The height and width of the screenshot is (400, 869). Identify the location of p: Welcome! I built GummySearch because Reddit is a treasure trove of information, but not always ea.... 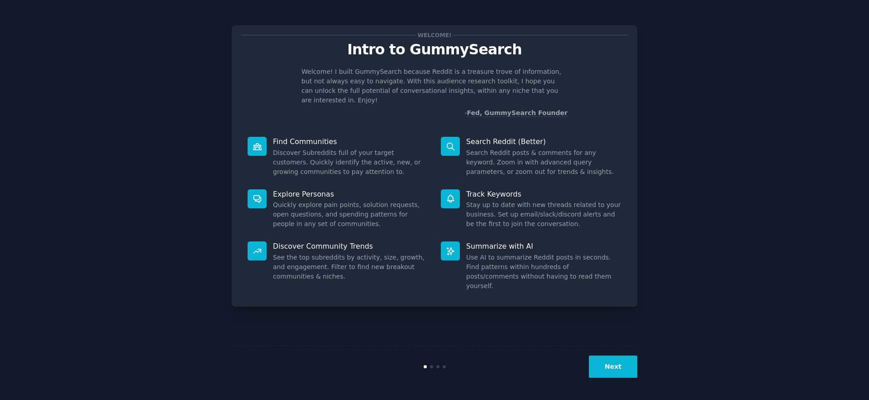
(435, 86).